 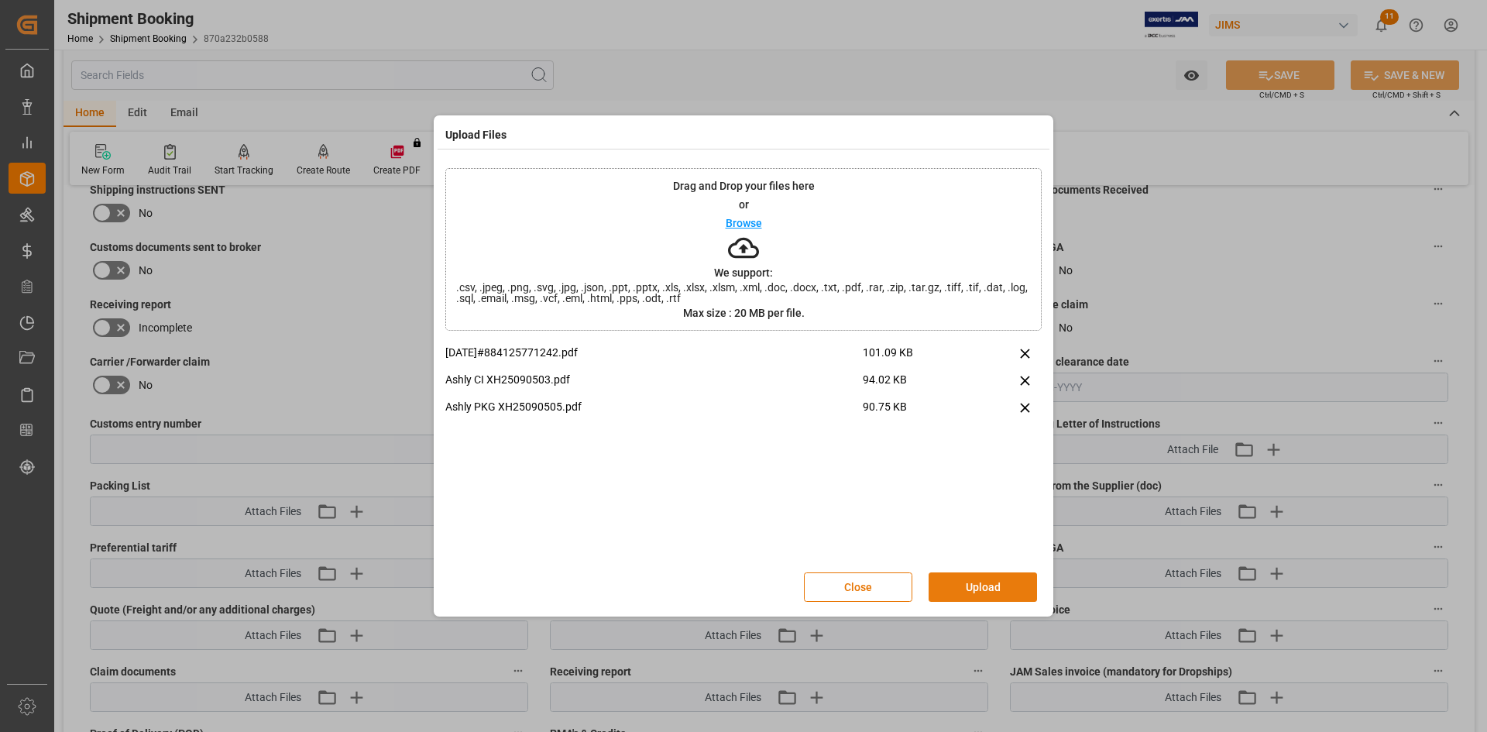 What do you see at coordinates (858, 587) in the screenshot?
I see `button: Close` at bounding box center [858, 587].